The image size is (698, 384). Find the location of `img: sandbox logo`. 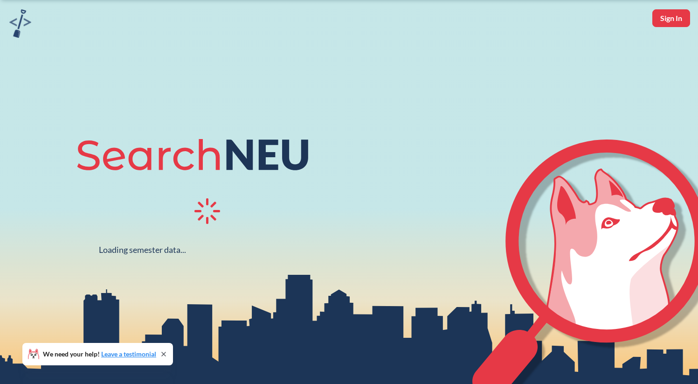

img: sandbox logo is located at coordinates (20, 23).